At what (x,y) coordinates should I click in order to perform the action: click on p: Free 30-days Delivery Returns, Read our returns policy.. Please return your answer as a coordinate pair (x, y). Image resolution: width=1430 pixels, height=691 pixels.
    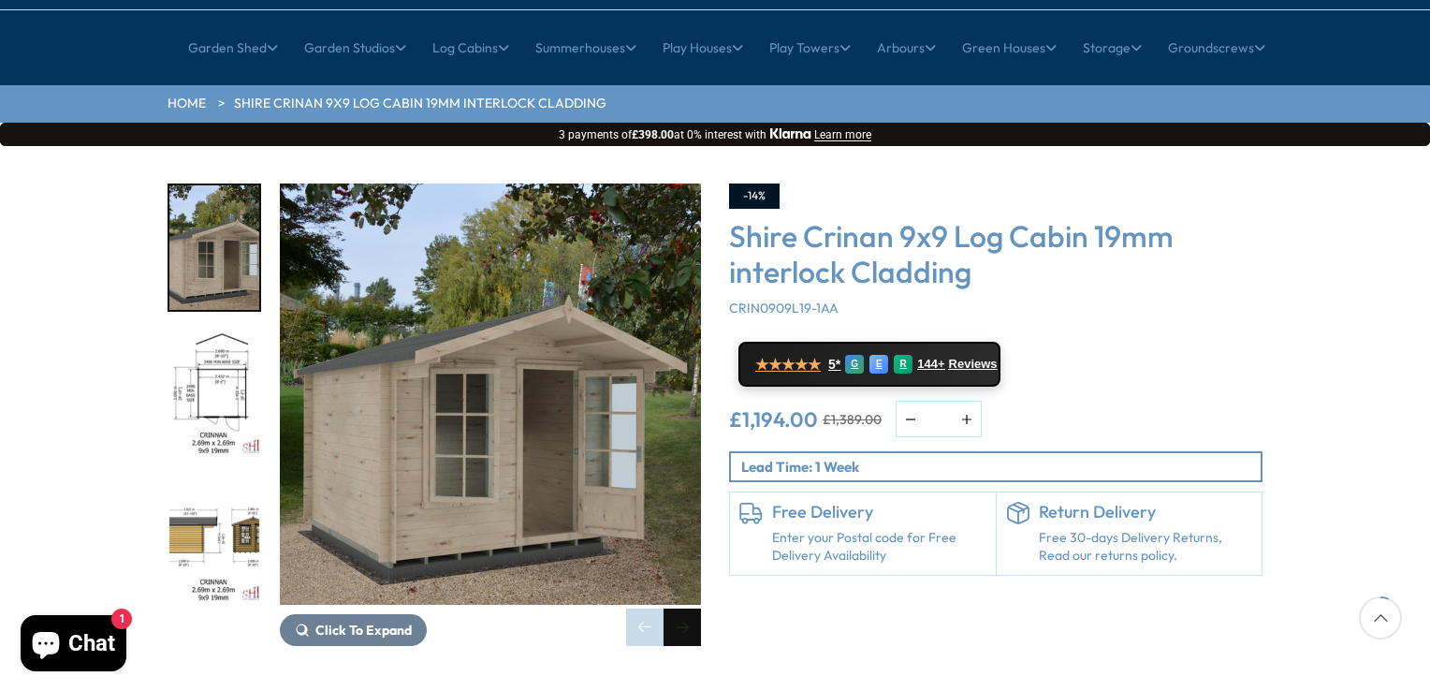
    Looking at the image, I should click on (1146, 547).